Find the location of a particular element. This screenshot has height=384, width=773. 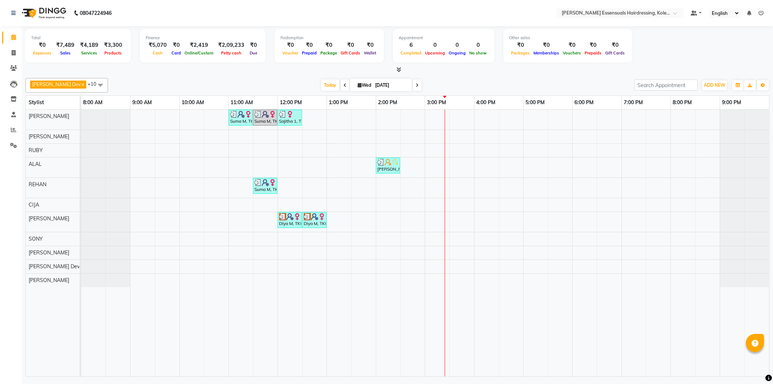

div: ₹5,070 is located at coordinates (158, 45).